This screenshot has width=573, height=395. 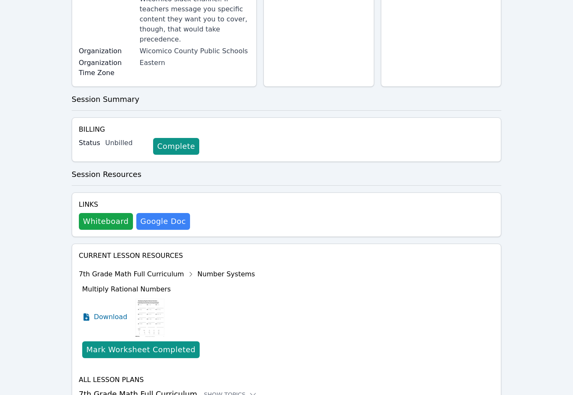 I want to click on h4: Links, so click(x=134, y=205).